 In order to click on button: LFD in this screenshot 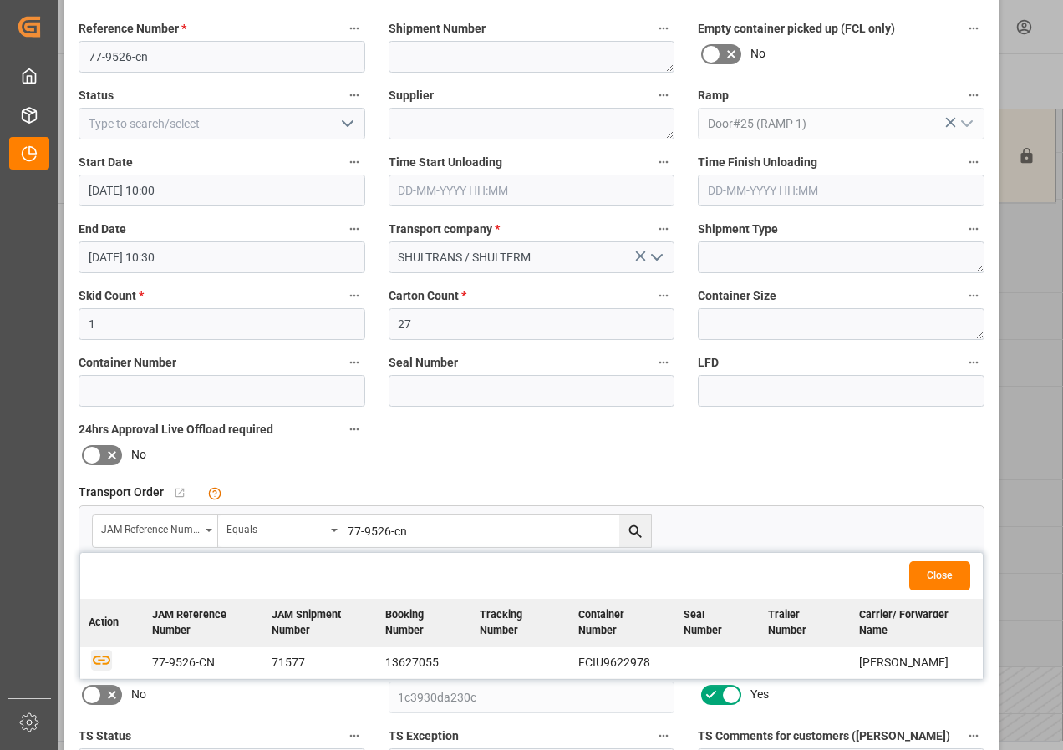, I will do `click(973, 363)`.